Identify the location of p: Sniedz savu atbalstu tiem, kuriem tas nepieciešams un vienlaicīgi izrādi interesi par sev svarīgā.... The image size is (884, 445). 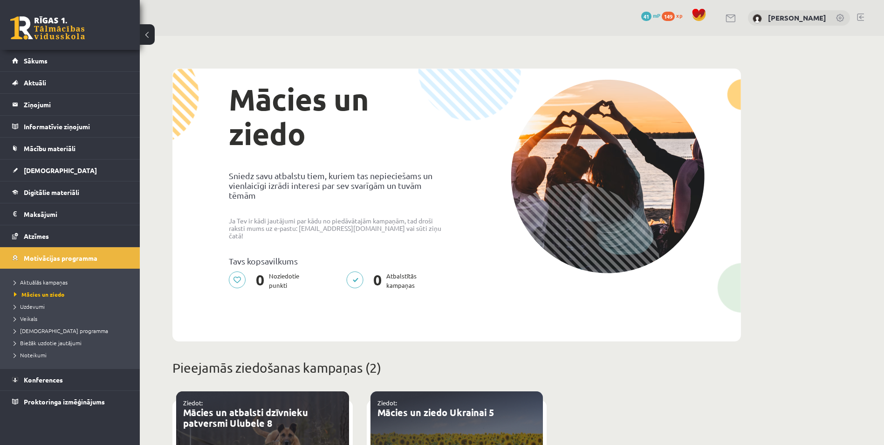
(339, 185).